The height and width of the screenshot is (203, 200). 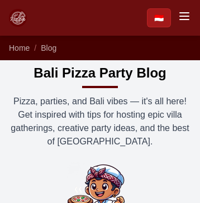 What do you see at coordinates (49, 48) in the screenshot?
I see `span: Blog` at bounding box center [49, 48].